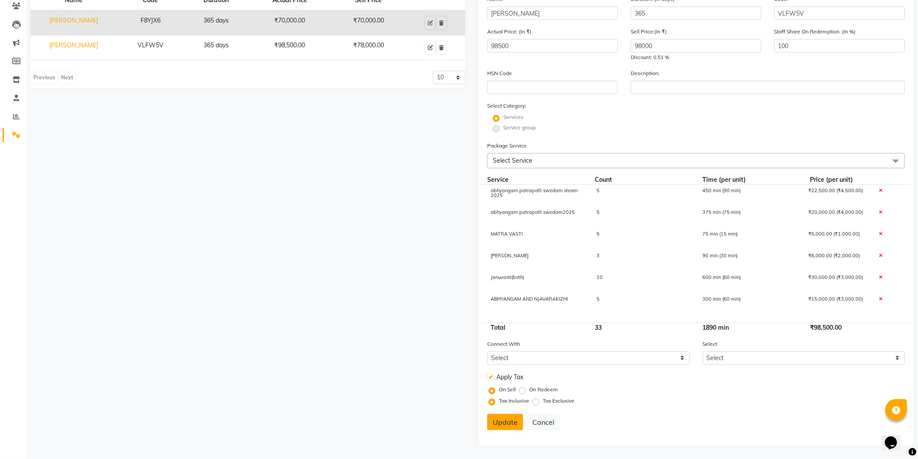  I want to click on span: abhyangam patrapotli swedam steam 2025, so click(534, 193).